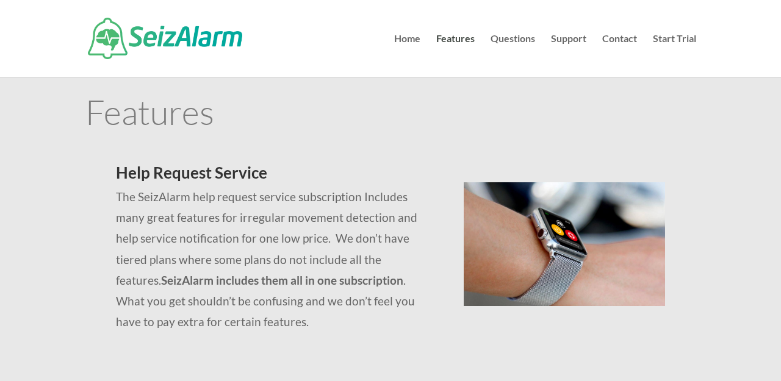 This screenshot has width=781, height=381. What do you see at coordinates (282, 280) in the screenshot?
I see `strong: SeizAlarm includes them all in one subscription` at bounding box center [282, 280].